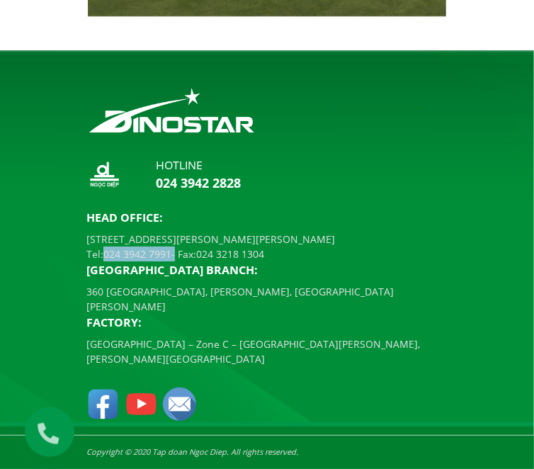  What do you see at coordinates (267, 322) in the screenshot?
I see `p: Factory:` at bounding box center [267, 322].